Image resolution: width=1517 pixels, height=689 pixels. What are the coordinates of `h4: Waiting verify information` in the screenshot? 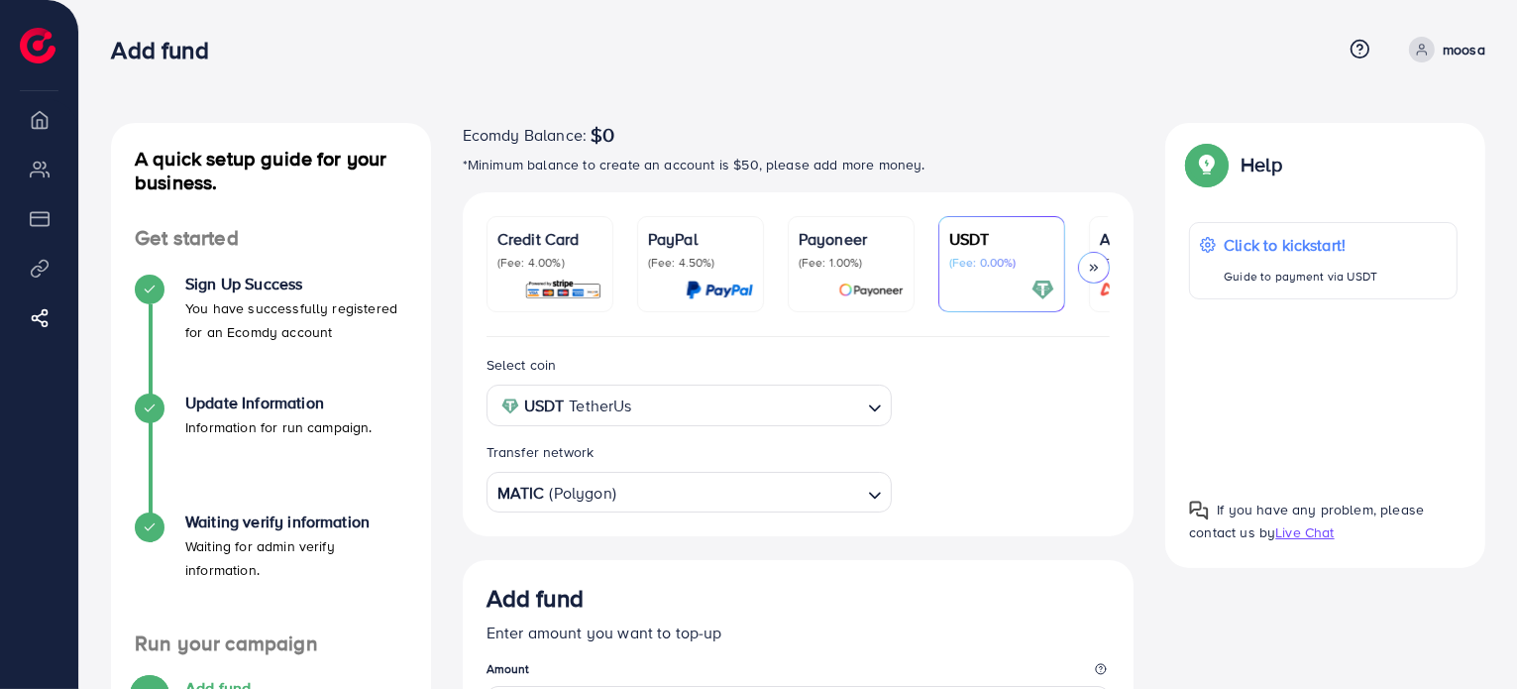 It's located at (296, 521).